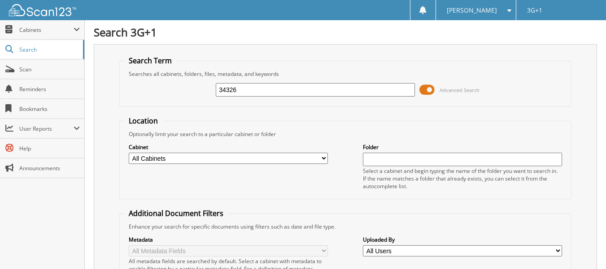 This screenshot has width=606, height=269. I want to click on label: Cabinet, so click(228, 147).